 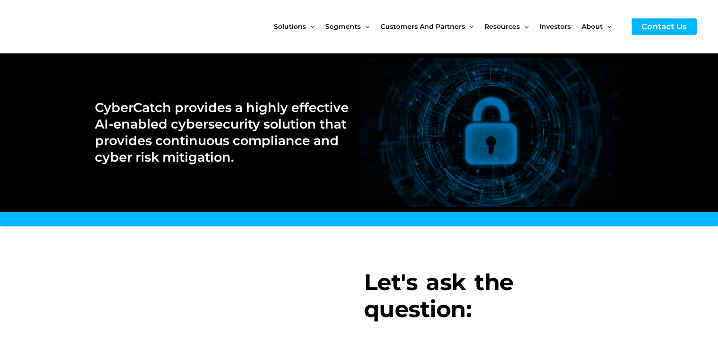 What do you see at coordinates (555, 26) in the screenshot?
I see `span: Investors` at bounding box center [555, 26].